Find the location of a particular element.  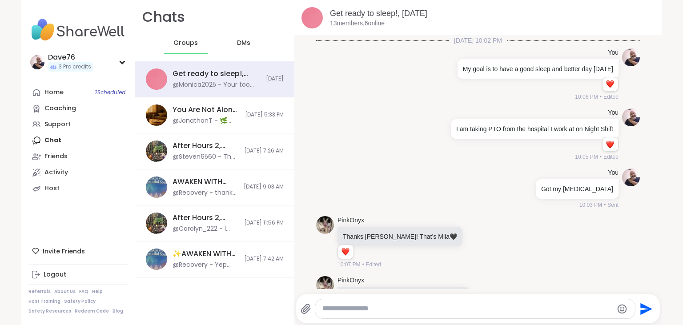

img: After Hours 2, Oct 05 is located at coordinates (156, 223).